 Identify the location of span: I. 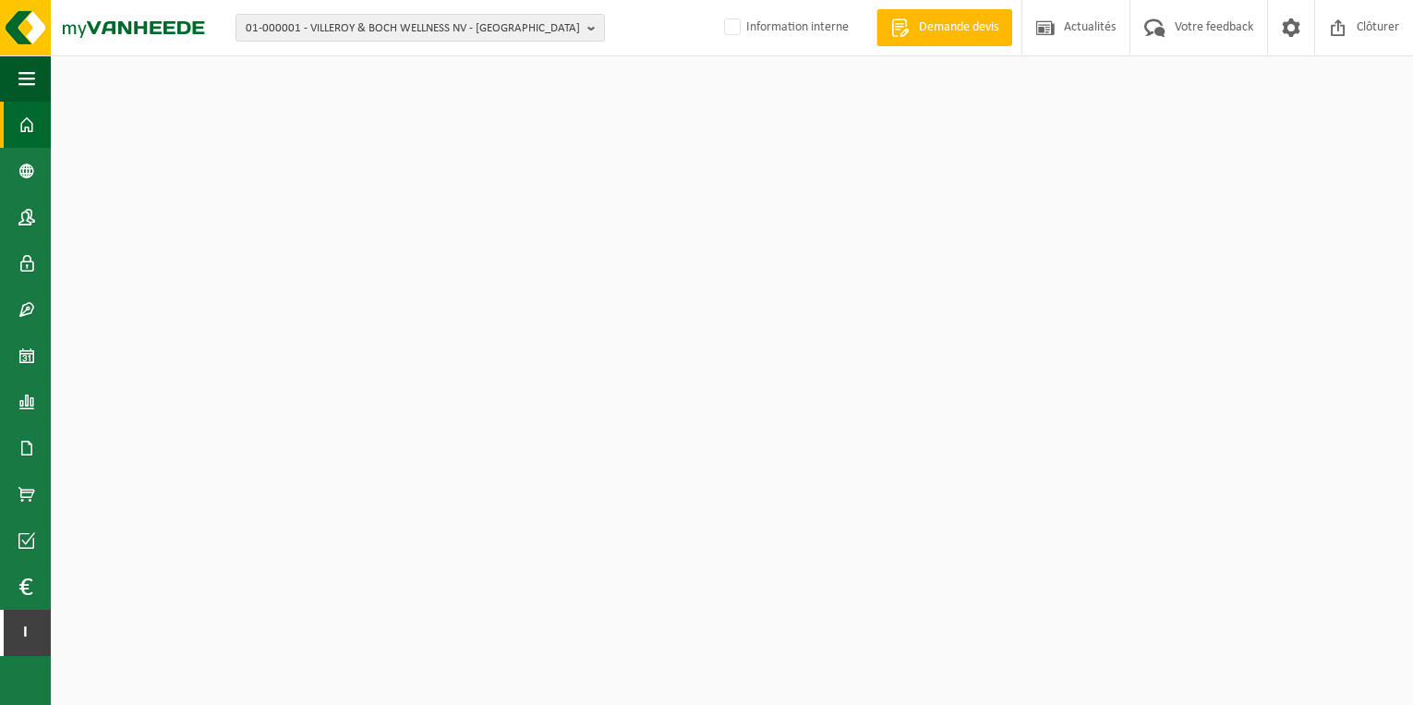
(25, 633).